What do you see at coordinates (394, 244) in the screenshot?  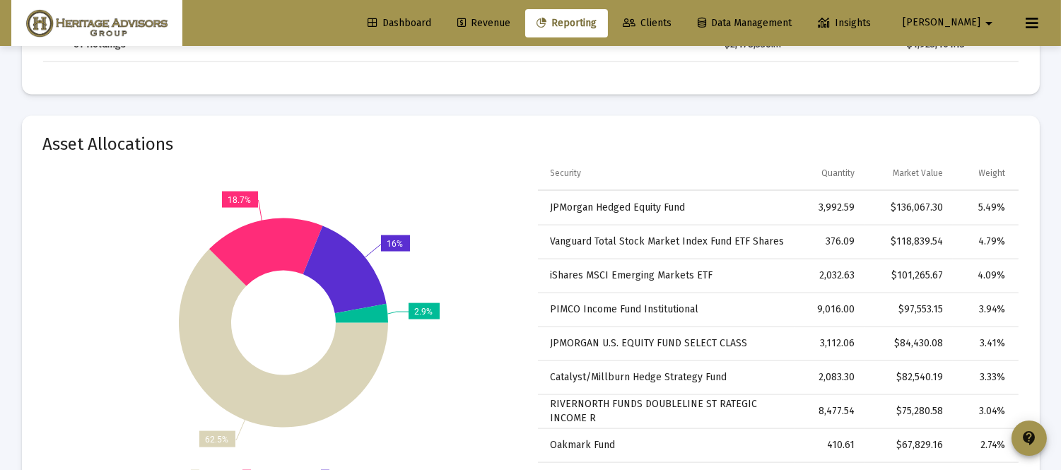 I see `text: 16%` at bounding box center [394, 244].